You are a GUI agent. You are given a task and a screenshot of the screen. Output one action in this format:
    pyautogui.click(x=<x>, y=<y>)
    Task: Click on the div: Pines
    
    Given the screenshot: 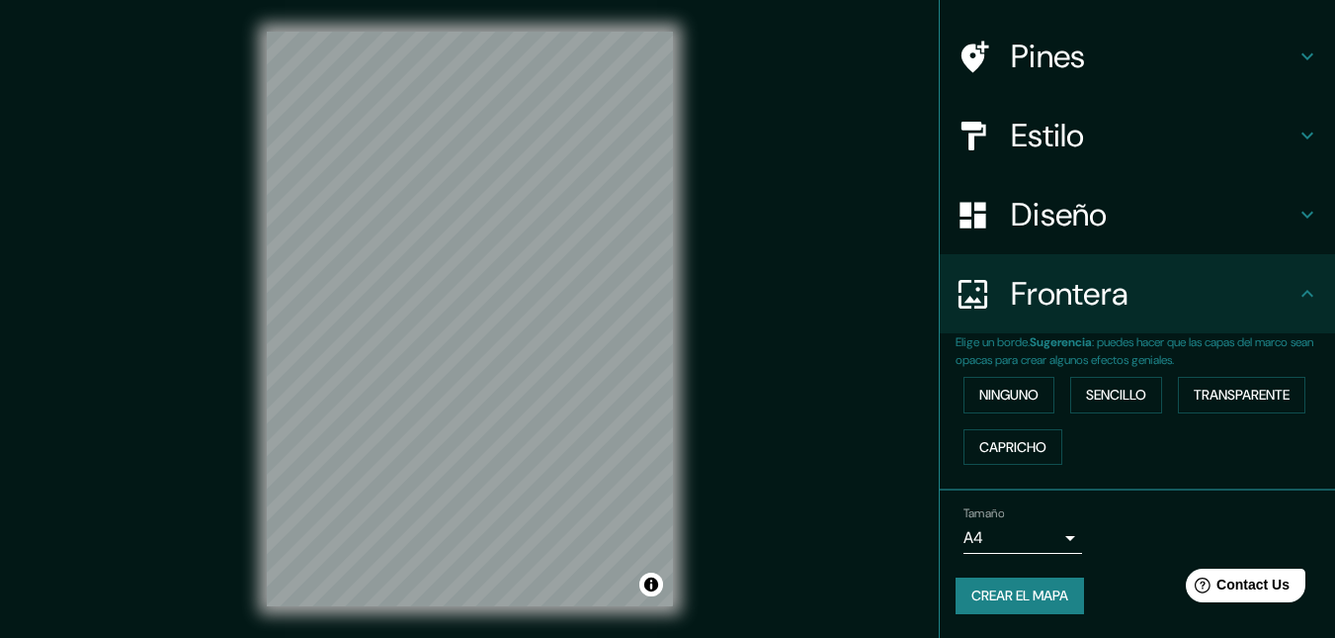 What is the action you would take?
    pyautogui.click(x=1138, y=56)
    